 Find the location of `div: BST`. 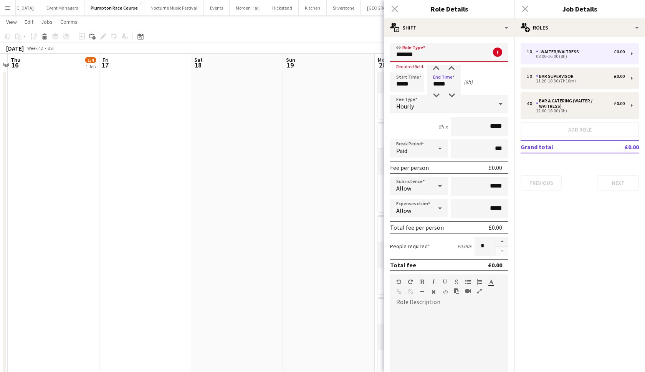

div: BST is located at coordinates (51, 48).